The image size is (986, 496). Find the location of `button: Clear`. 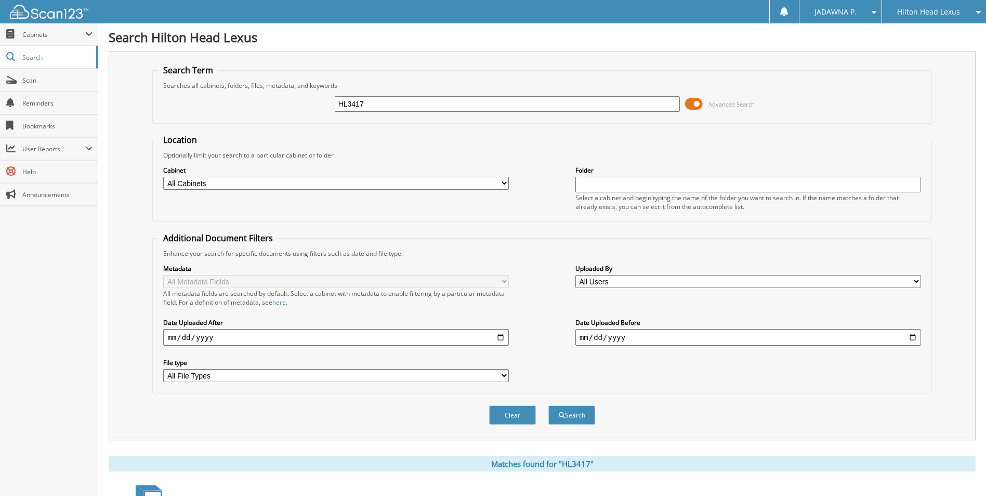

button: Clear is located at coordinates (513, 415).